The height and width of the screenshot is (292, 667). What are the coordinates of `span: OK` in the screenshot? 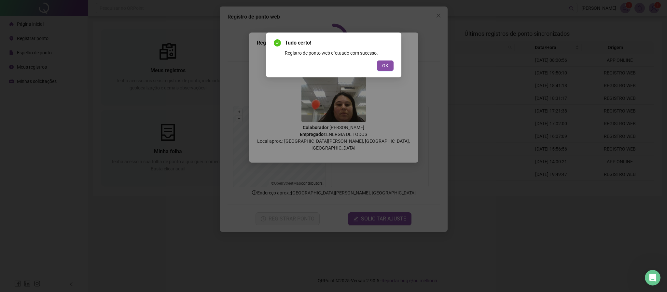 It's located at (385, 66).